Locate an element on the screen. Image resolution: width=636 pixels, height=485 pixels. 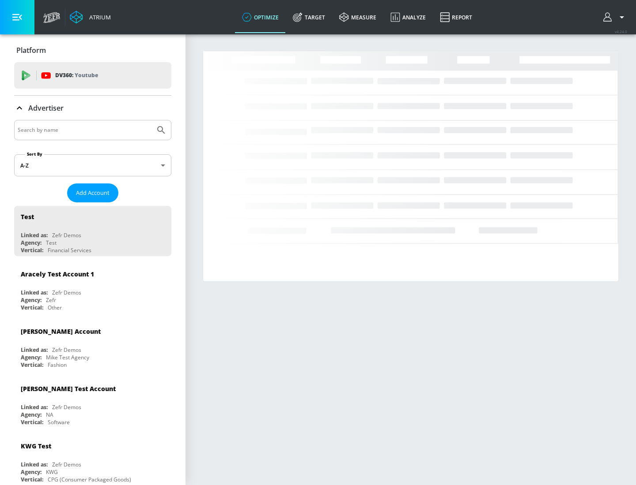
div: Platform is located at coordinates (93, 50).